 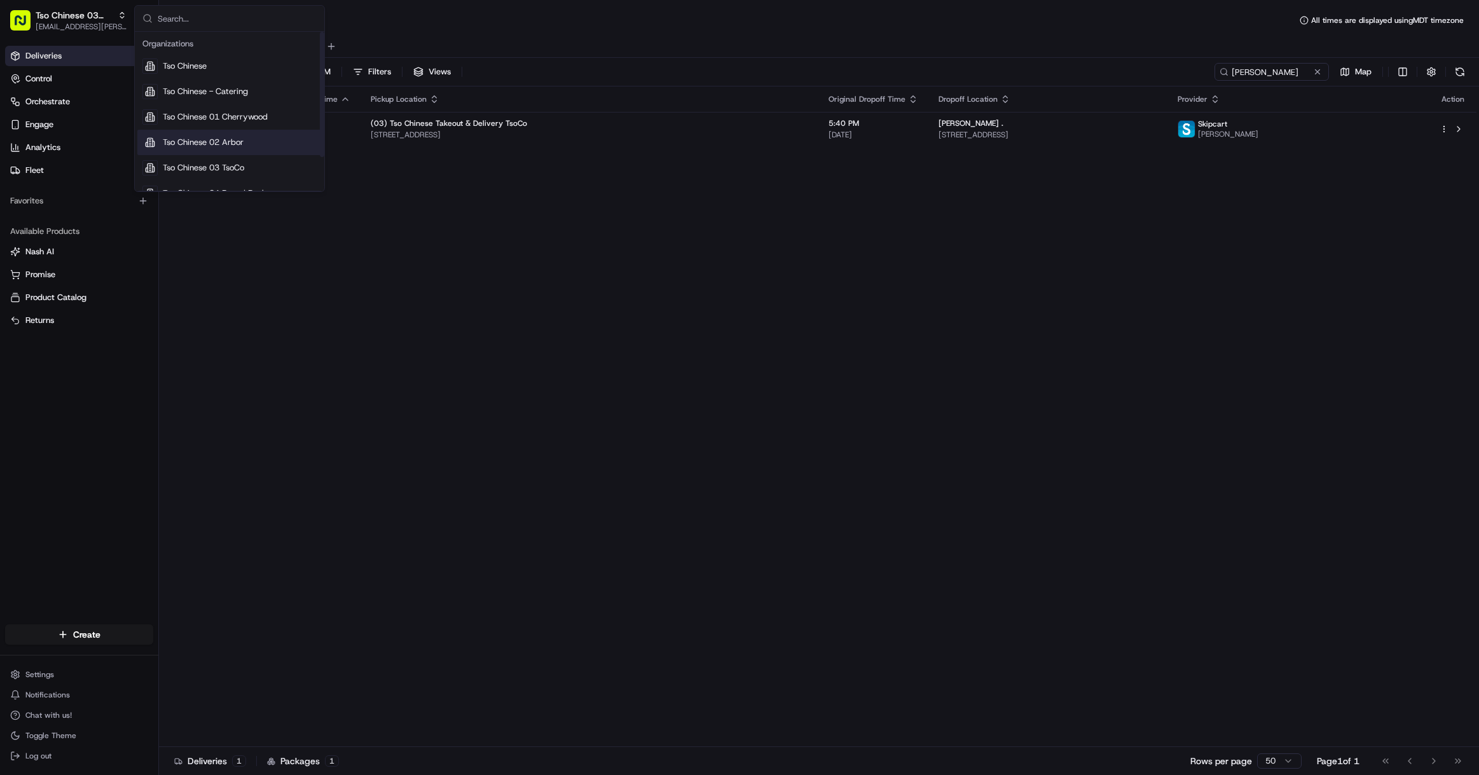 I want to click on a: Nash AI, so click(x=79, y=252).